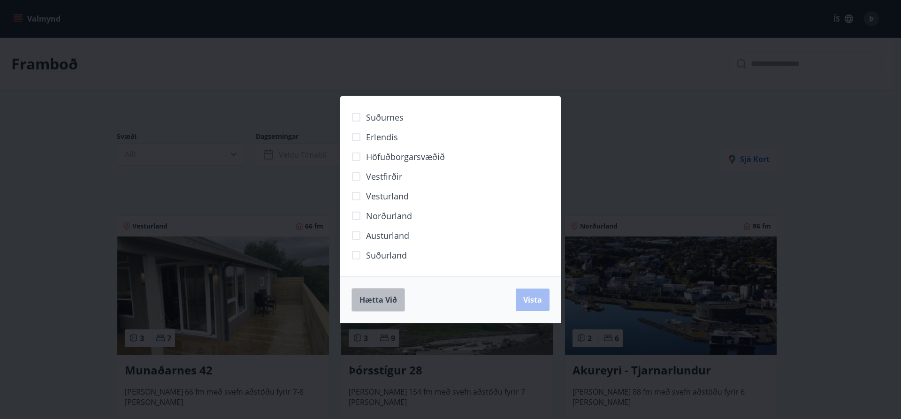  What do you see at coordinates (378, 300) in the screenshot?
I see `button: Hætta við` at bounding box center [378, 300].